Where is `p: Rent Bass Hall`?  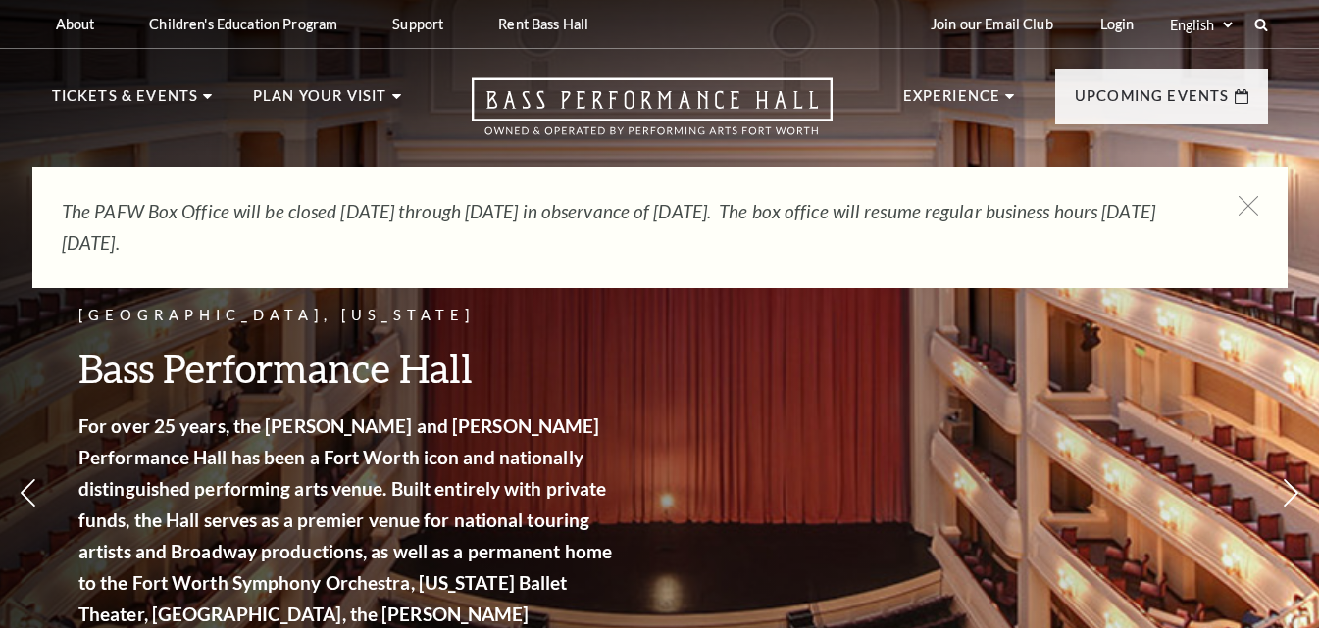 p: Rent Bass Hall is located at coordinates (543, 24).